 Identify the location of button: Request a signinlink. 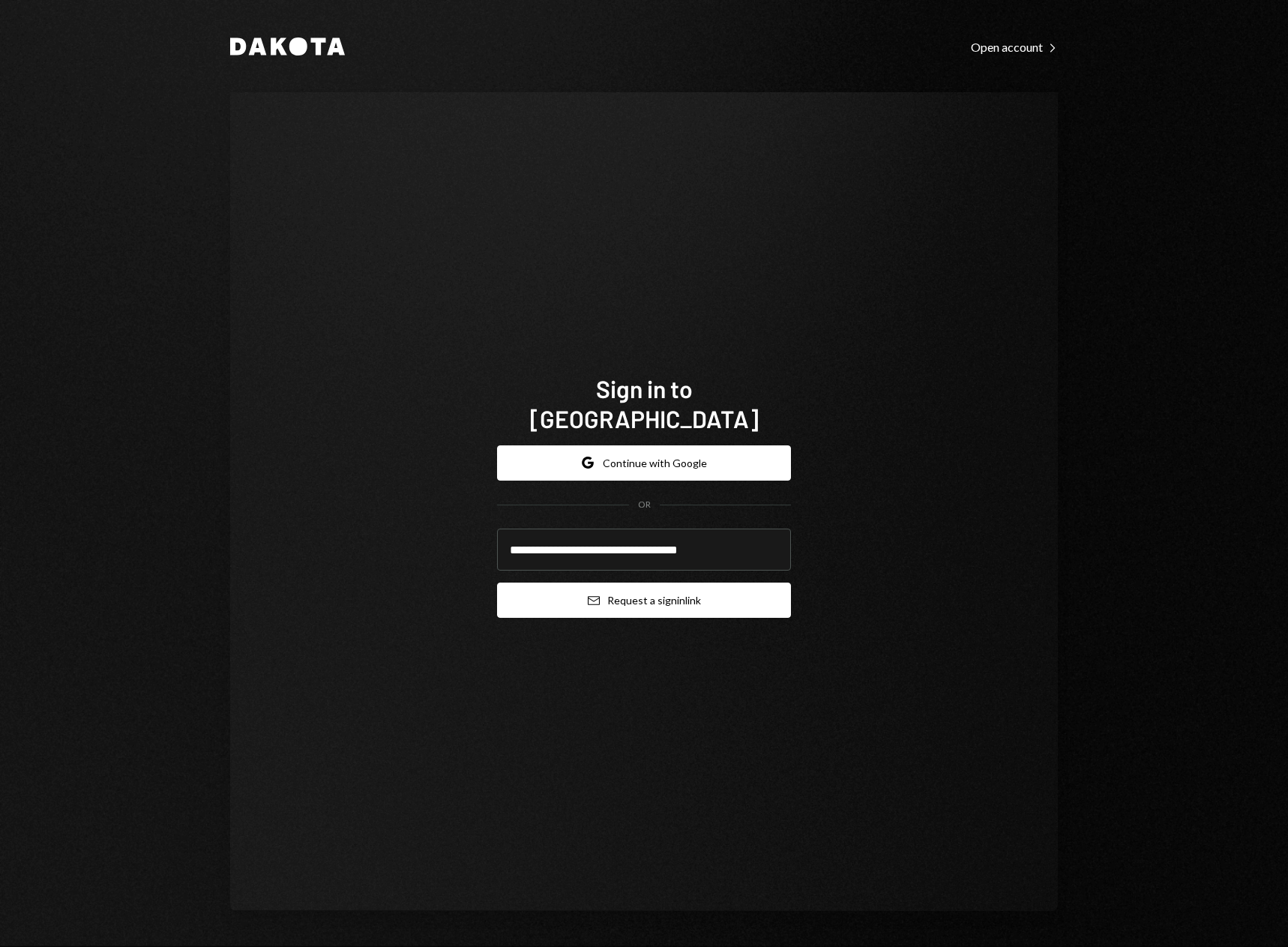
(644, 600).